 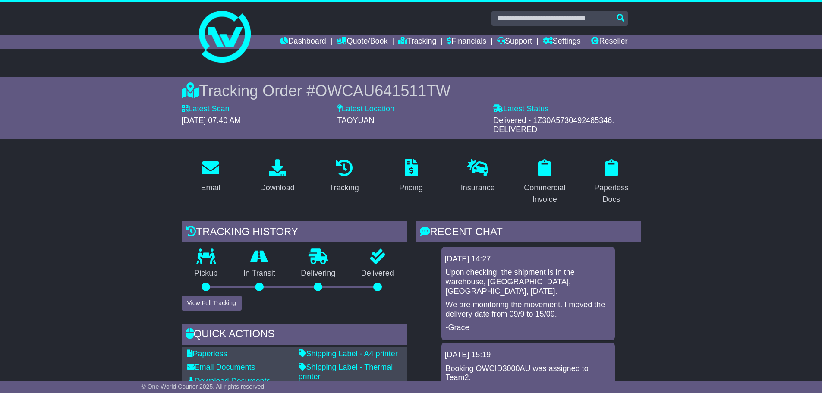 I want to click on a: Insurance, so click(x=478, y=176).